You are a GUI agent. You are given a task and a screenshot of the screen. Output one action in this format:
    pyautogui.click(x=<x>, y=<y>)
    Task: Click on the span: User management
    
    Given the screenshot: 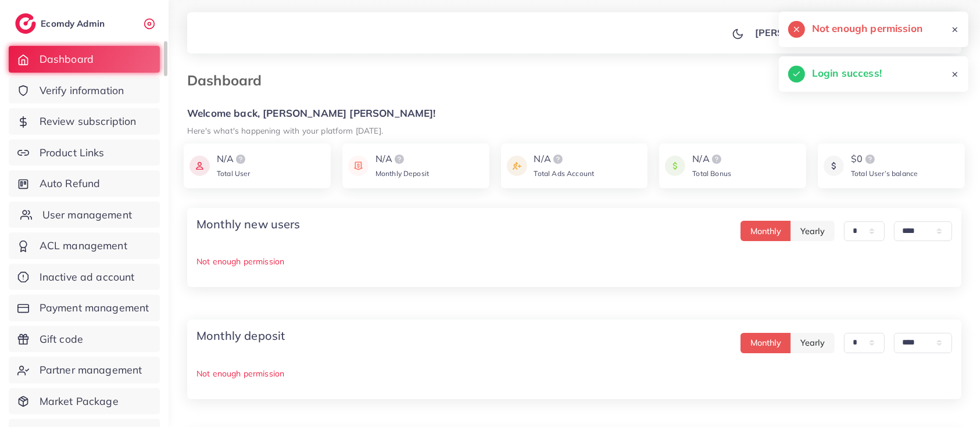 What is the action you would take?
    pyautogui.click(x=87, y=215)
    